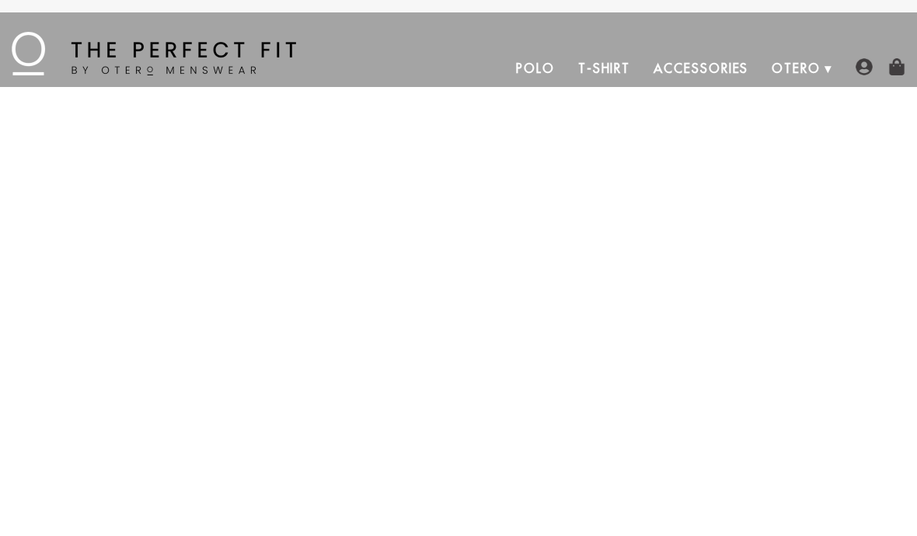  What do you see at coordinates (154, 54) in the screenshot?
I see `img: The Perfect Fit - by Otero Menswear - Logo` at bounding box center [154, 54].